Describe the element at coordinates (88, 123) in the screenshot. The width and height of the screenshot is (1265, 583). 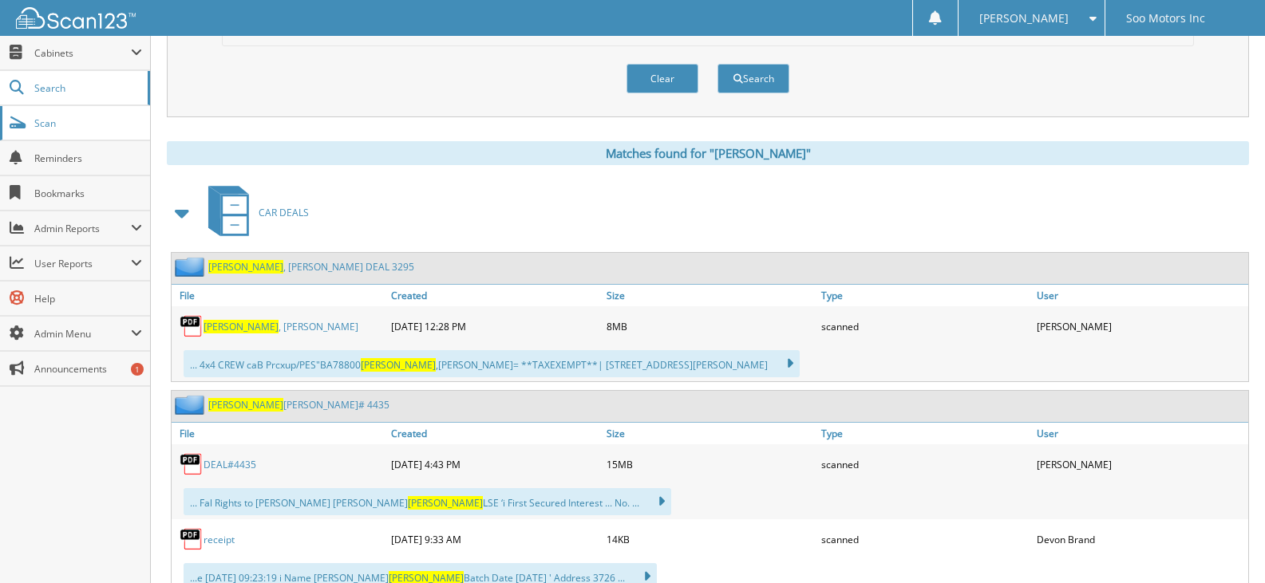
I see `span: Scan` at that location.